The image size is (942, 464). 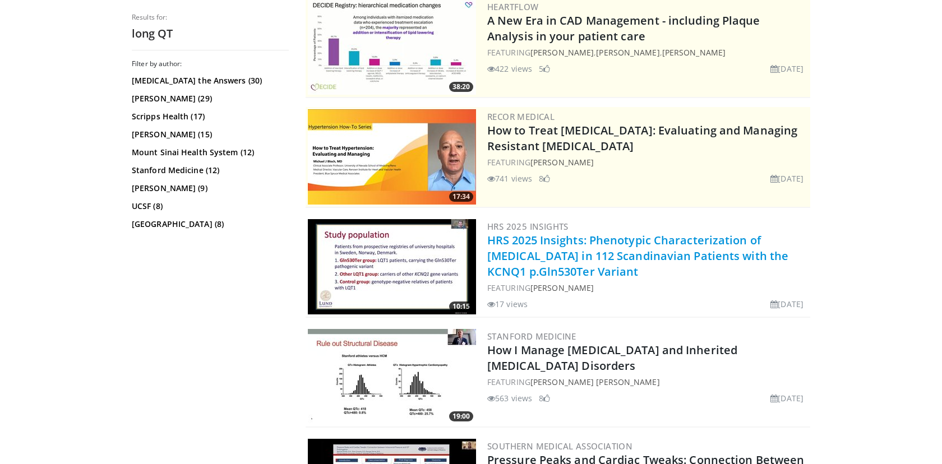 What do you see at coordinates (392, 157) in the screenshot?
I see `a: 17:34` at bounding box center [392, 157].